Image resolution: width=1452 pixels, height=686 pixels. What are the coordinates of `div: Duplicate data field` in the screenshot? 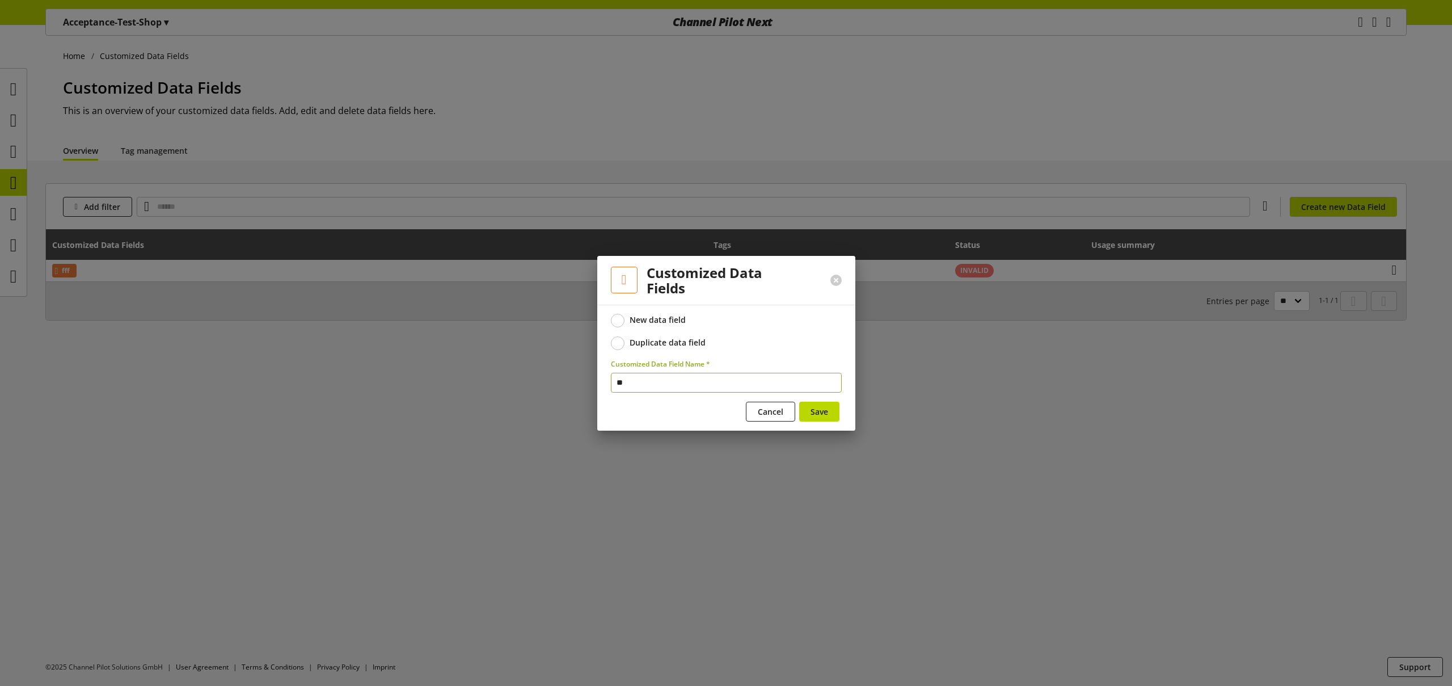 It's located at (668, 343).